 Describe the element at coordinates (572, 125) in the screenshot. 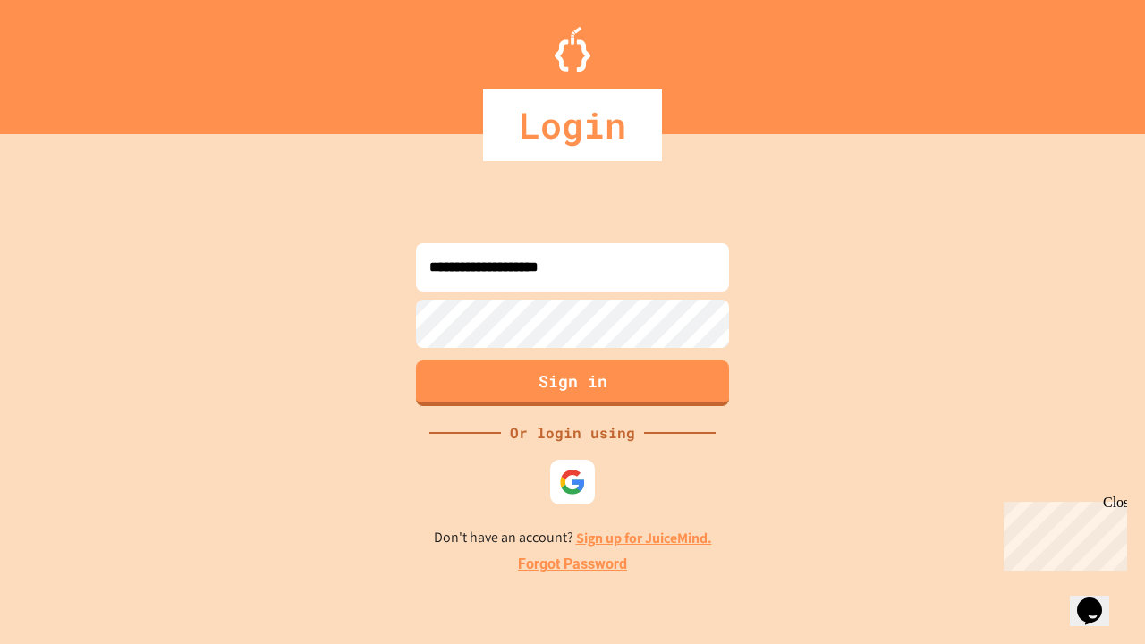

I see `div: Login` at that location.